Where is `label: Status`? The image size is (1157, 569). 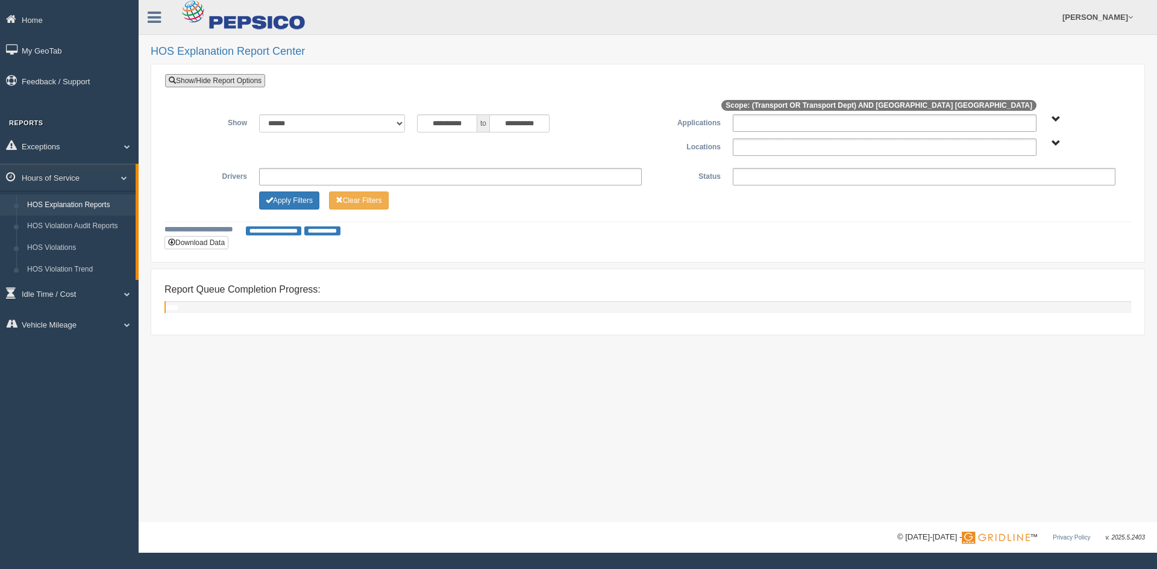 label: Status is located at coordinates (687, 175).